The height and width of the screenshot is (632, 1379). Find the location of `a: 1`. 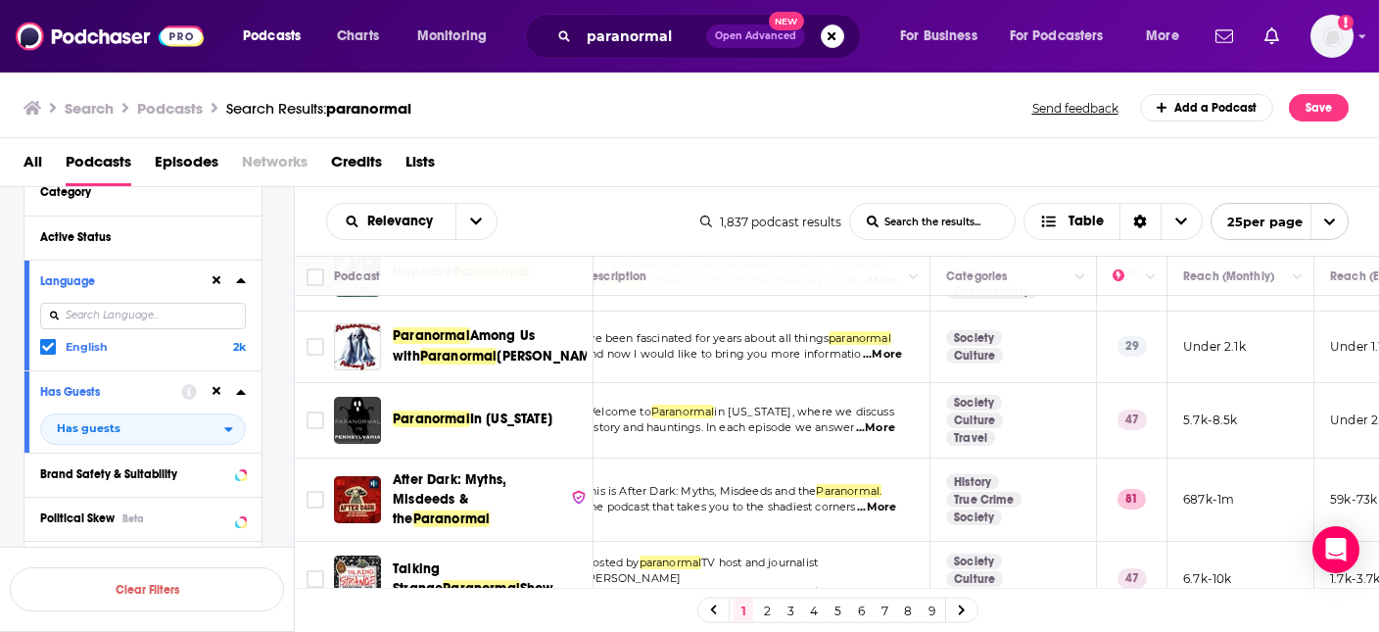

a: 1 is located at coordinates (743, 610).